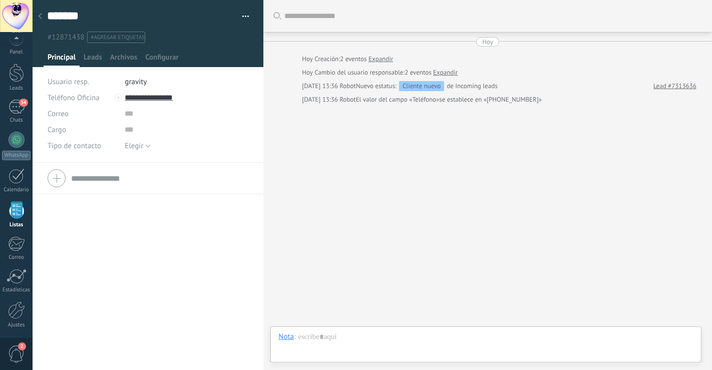  I want to click on span: El valor del campo «Teléfono», so click(398, 100).